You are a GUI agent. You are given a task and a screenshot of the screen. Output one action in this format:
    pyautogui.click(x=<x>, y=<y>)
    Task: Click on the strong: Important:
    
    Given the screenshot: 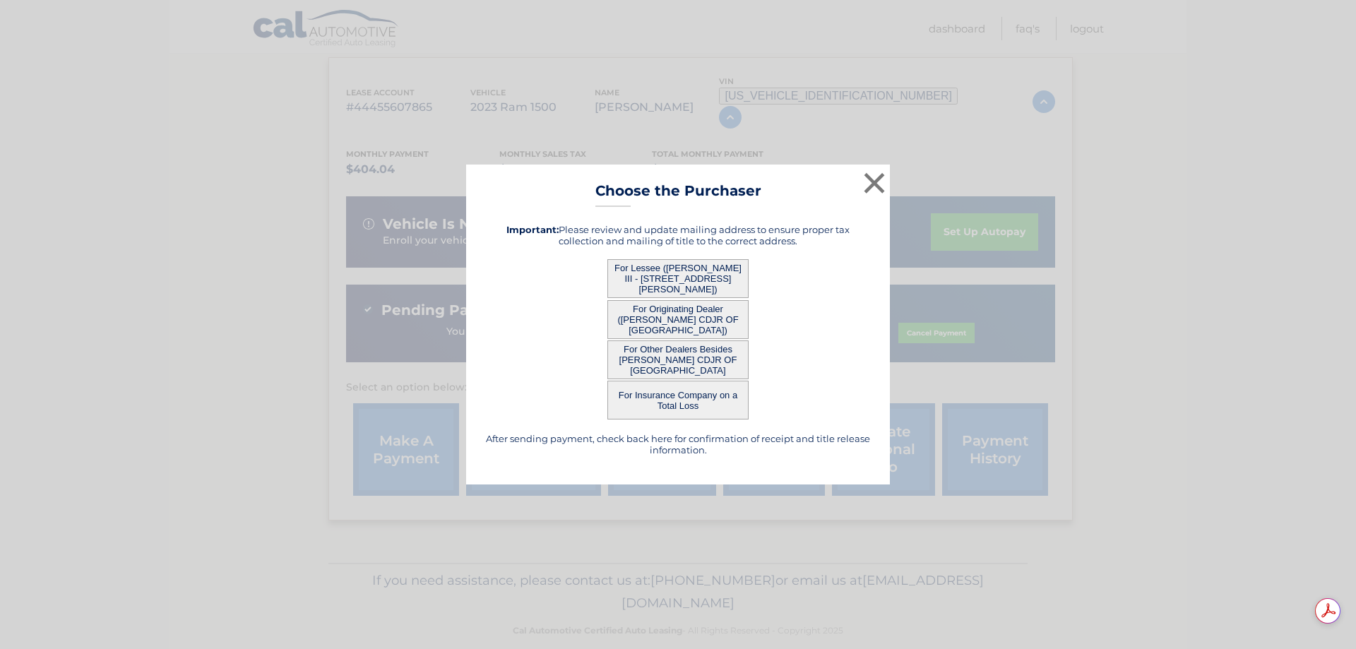 What is the action you would take?
    pyautogui.click(x=532, y=229)
    